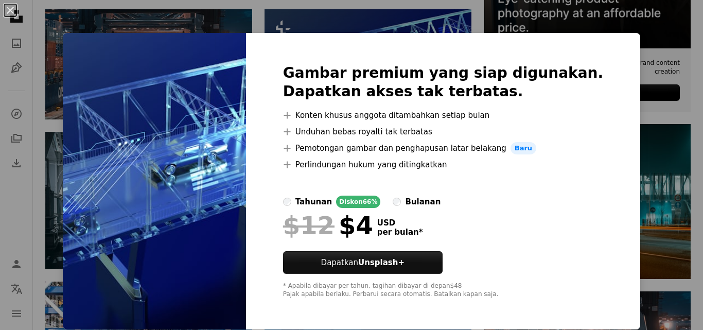 Image resolution: width=703 pixels, height=330 pixels. Describe the element at coordinates (423, 202) in the screenshot. I see `div: bulanan` at that location.